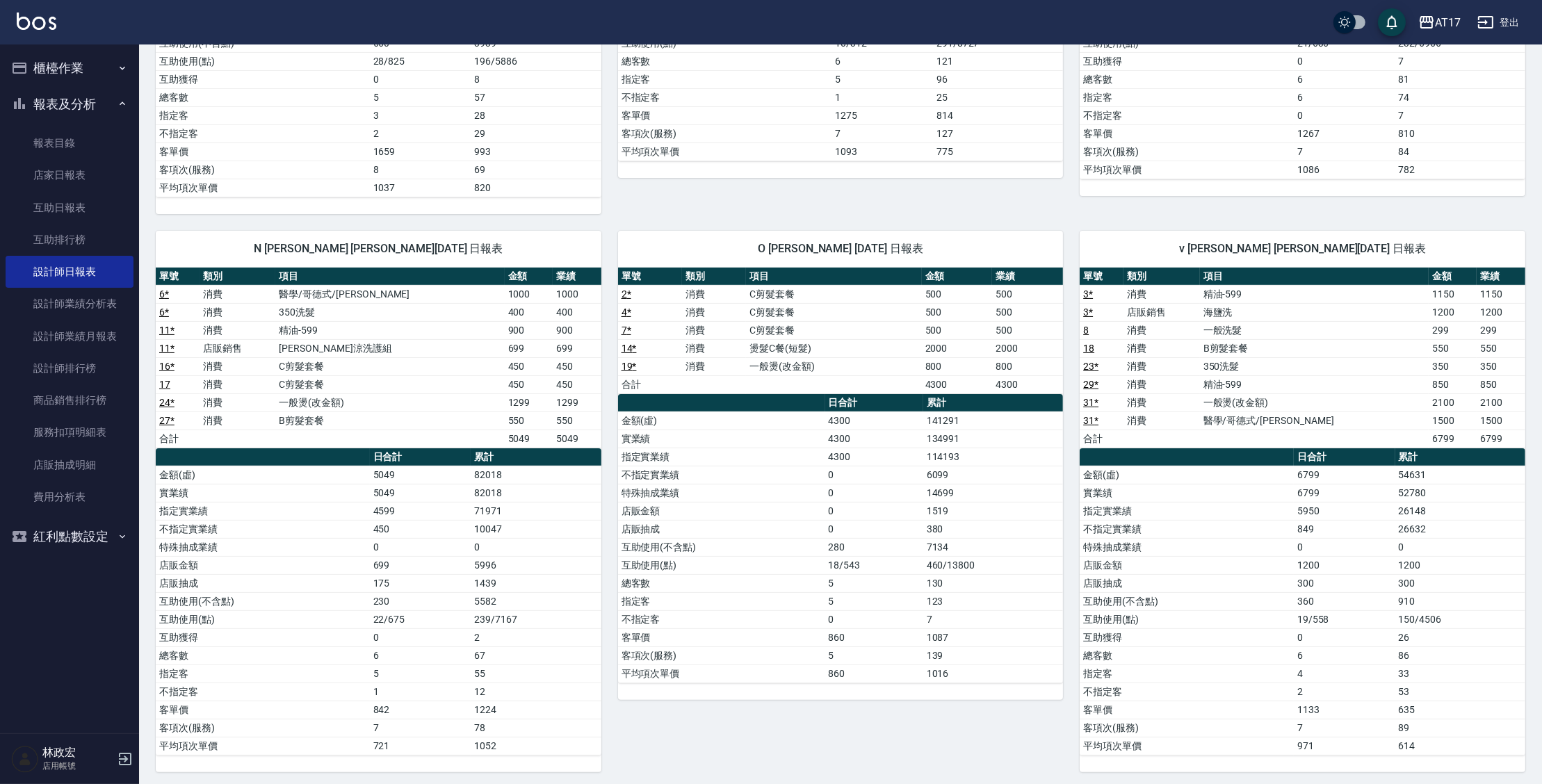 The height and width of the screenshot is (784, 1542). I want to click on td: 121, so click(997, 61).